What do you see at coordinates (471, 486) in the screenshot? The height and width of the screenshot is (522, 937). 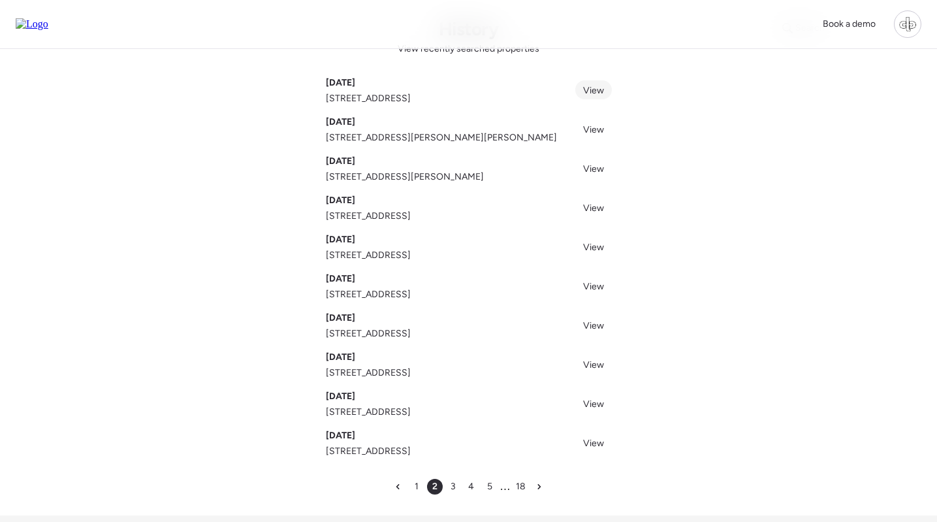 I see `span: 4` at bounding box center [471, 486].